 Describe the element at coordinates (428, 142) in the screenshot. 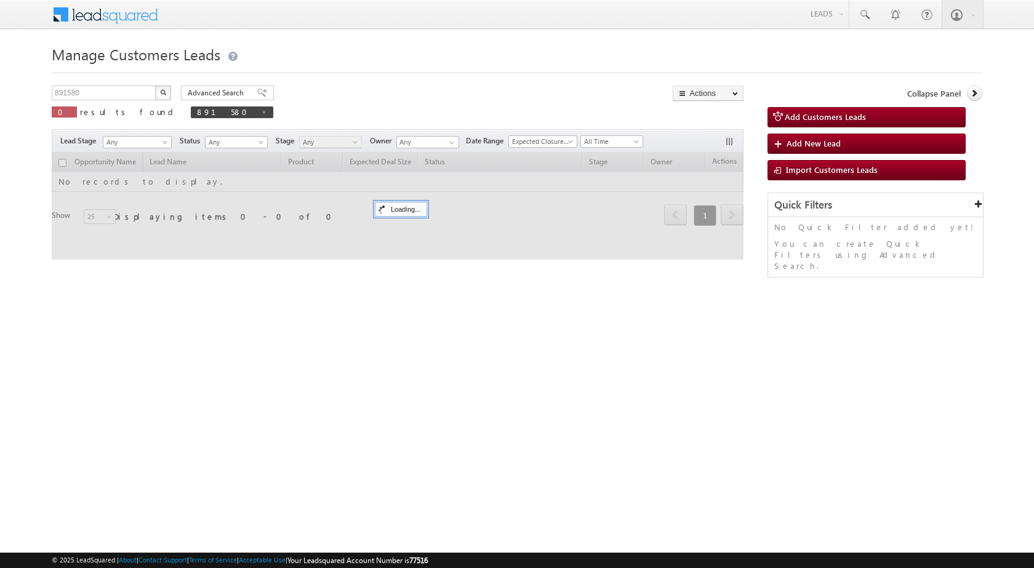

I see `input: Type to Search` at that location.